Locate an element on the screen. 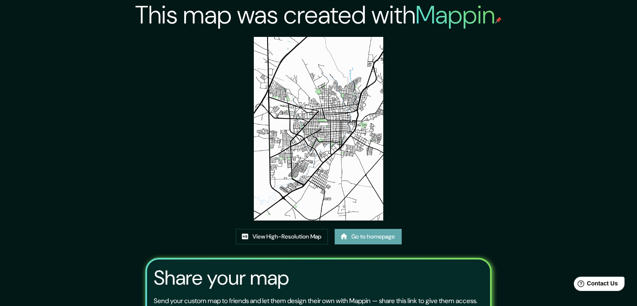 The width and height of the screenshot is (637, 306). img: mappin-pin is located at coordinates (499, 20).